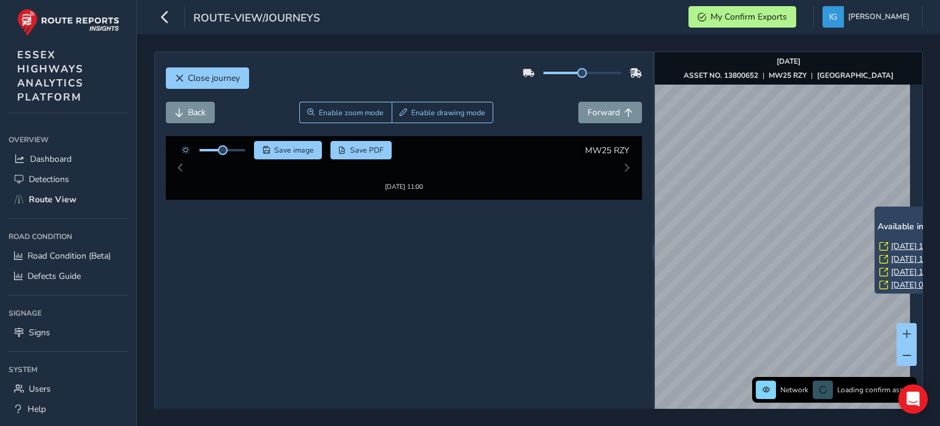  What do you see at coordinates (351, 113) in the screenshot?
I see `span: Enable zoom mode` at bounding box center [351, 113].